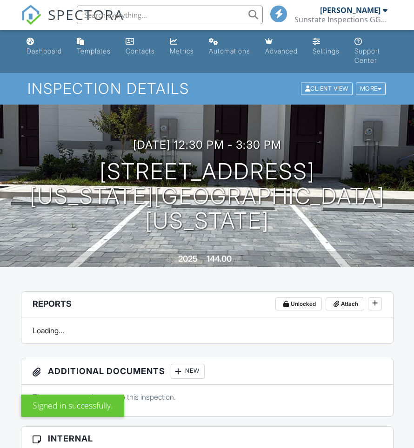 Image resolution: width=414 pixels, height=448 pixels. What do you see at coordinates (170, 15) in the screenshot?
I see `input: Search everything...` at bounding box center [170, 15].